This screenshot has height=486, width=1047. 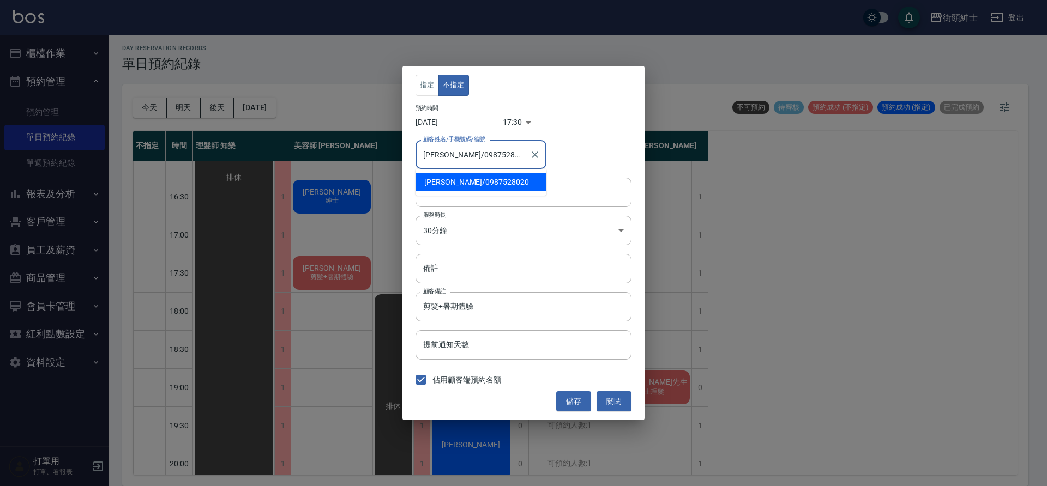 I want to click on label: 顧客姓名/手機號碼/編號, so click(x=454, y=139).